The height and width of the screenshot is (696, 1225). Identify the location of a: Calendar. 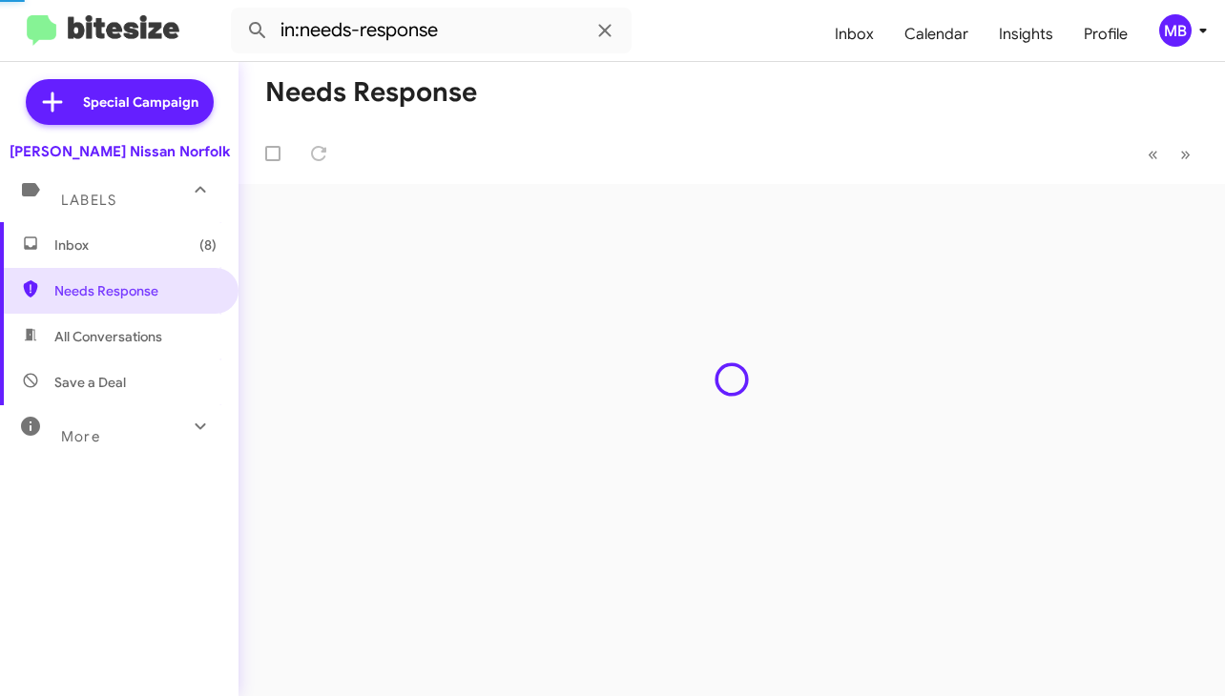
(936, 34).